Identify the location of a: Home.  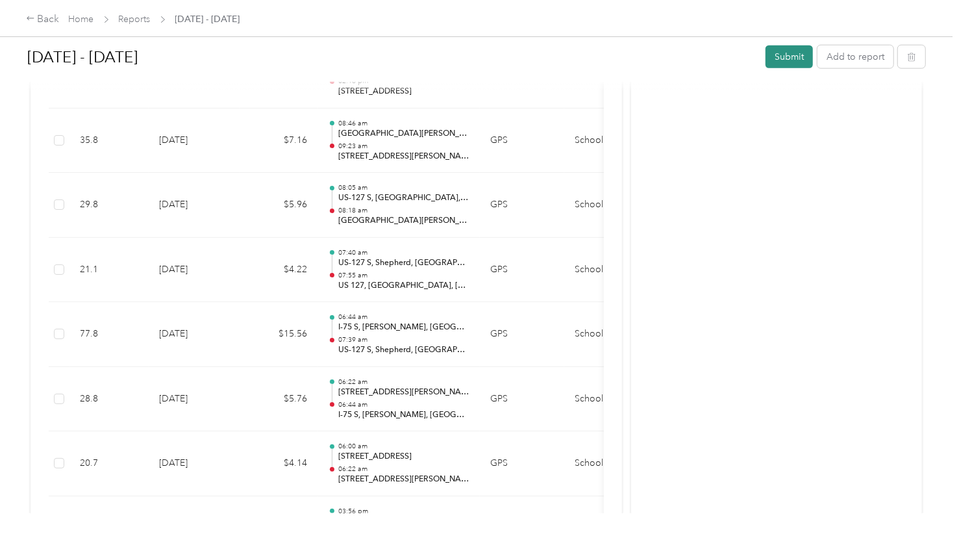
(81, 19).